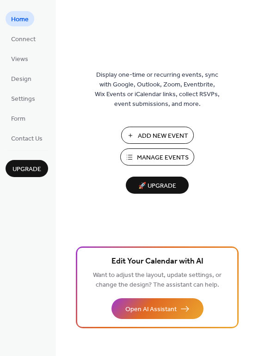 The image size is (259, 356). What do you see at coordinates (157, 309) in the screenshot?
I see `button: Open AI Assistant` at bounding box center [157, 309].